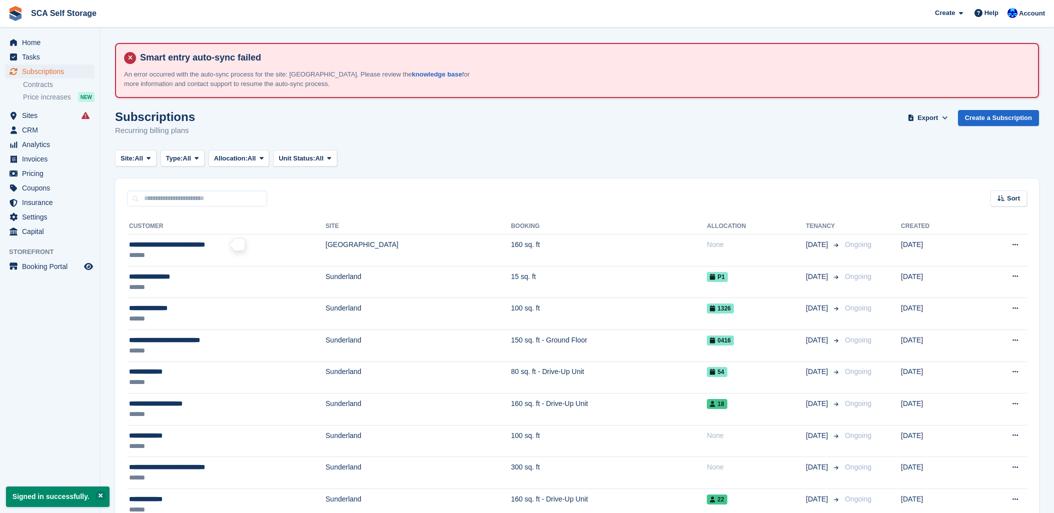 The image size is (1054, 513). I want to click on td: 15 sq. ft, so click(609, 282).